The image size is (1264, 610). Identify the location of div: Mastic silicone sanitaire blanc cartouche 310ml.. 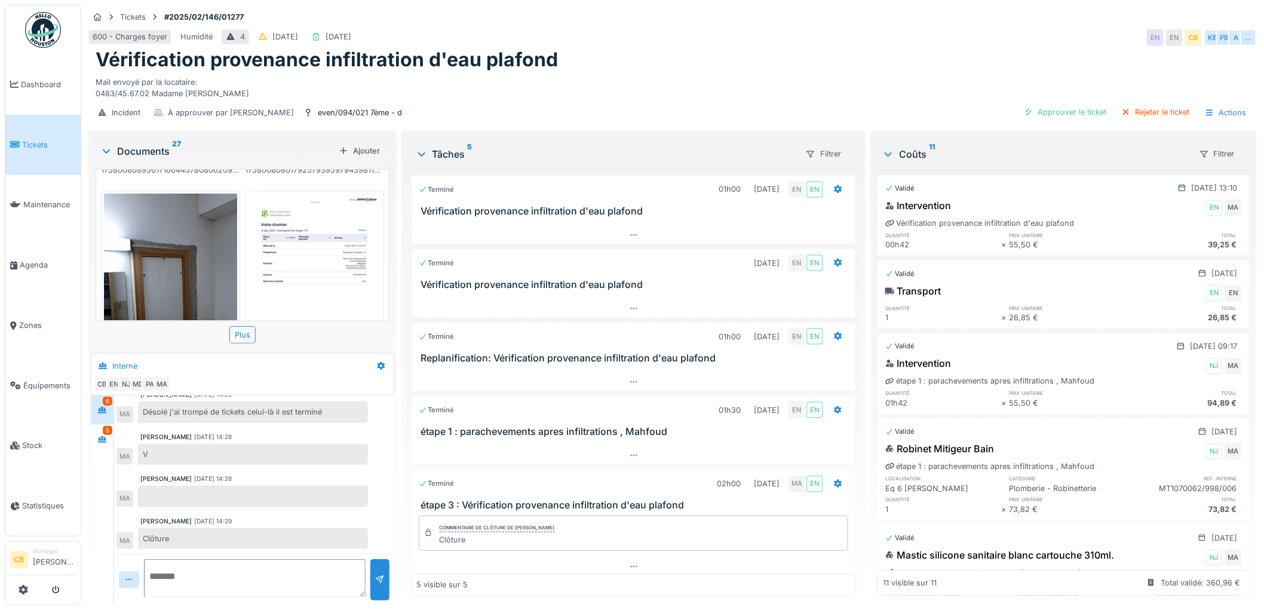
(999, 555).